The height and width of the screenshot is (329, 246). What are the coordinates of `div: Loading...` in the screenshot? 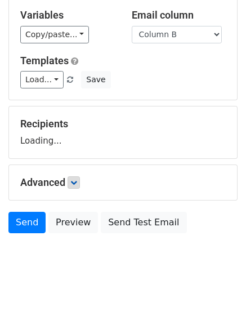 It's located at (123, 132).